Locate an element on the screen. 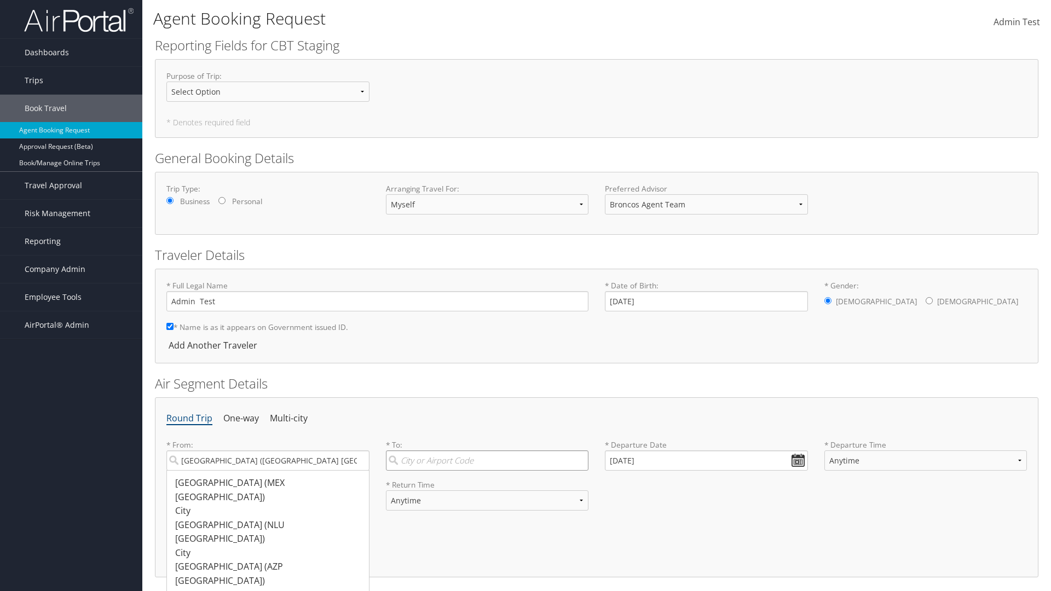 Image resolution: width=1051 pixels, height=591 pixels. label: * From: is located at coordinates (268, 455).